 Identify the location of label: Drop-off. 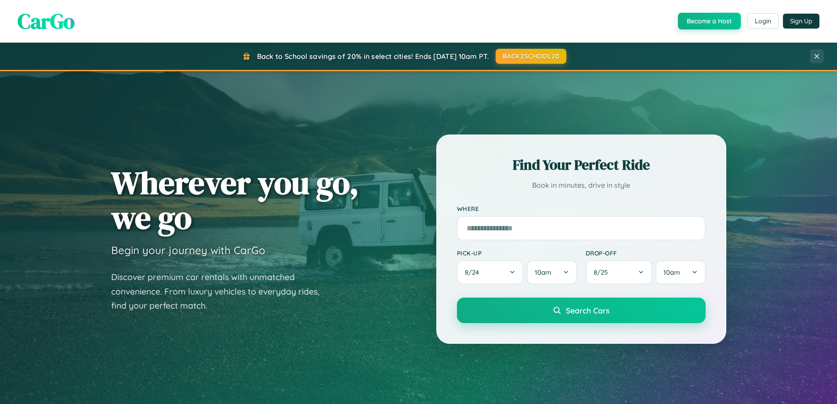
(646, 253).